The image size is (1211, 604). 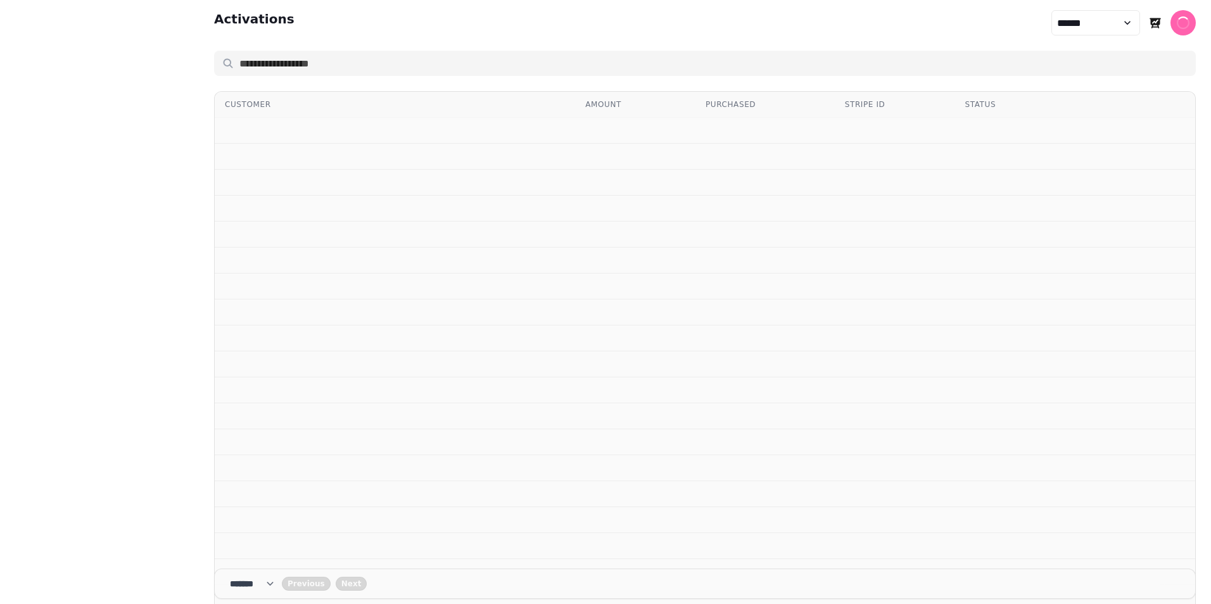 I want to click on div: Customer, so click(x=395, y=105).